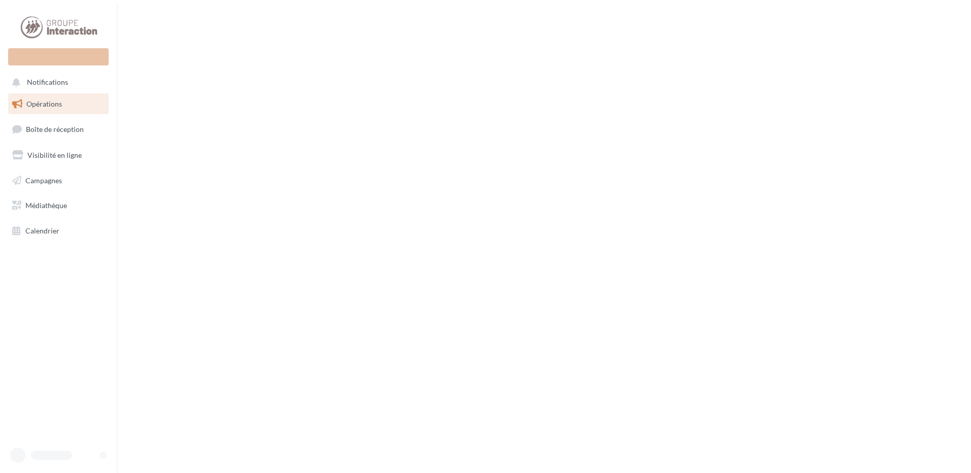  What do you see at coordinates (46, 205) in the screenshot?
I see `span: Médiathèque` at bounding box center [46, 205].